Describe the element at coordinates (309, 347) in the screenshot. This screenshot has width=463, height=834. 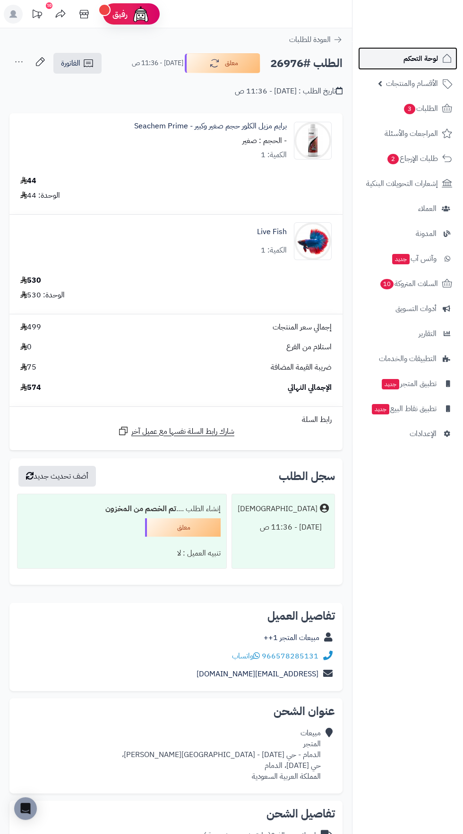
I see `span: استلام من الفرع` at that location.